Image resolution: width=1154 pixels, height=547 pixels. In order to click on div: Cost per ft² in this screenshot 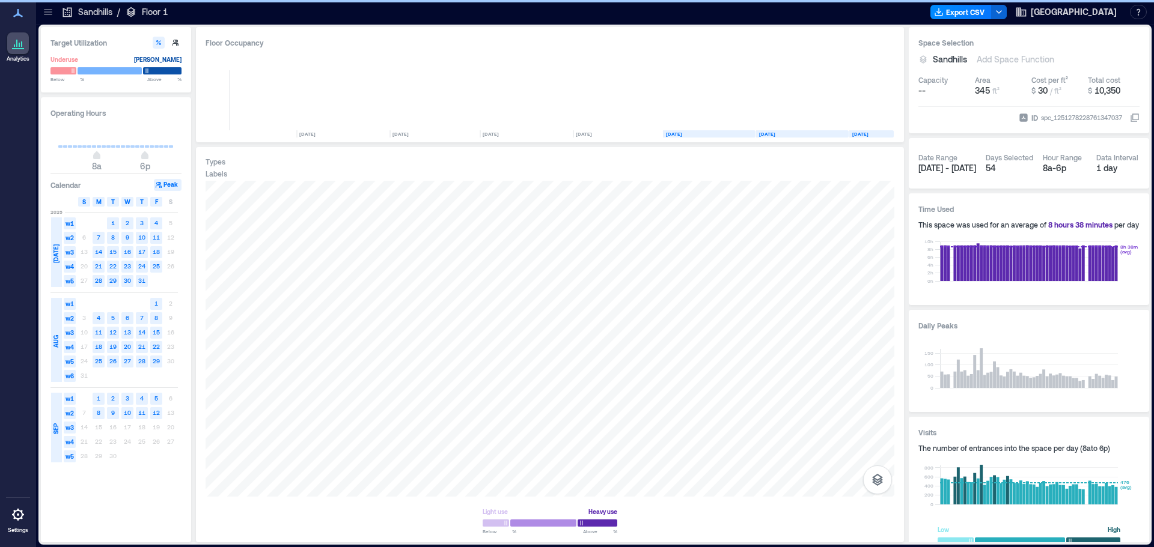, I will do `click(1049, 80)`.